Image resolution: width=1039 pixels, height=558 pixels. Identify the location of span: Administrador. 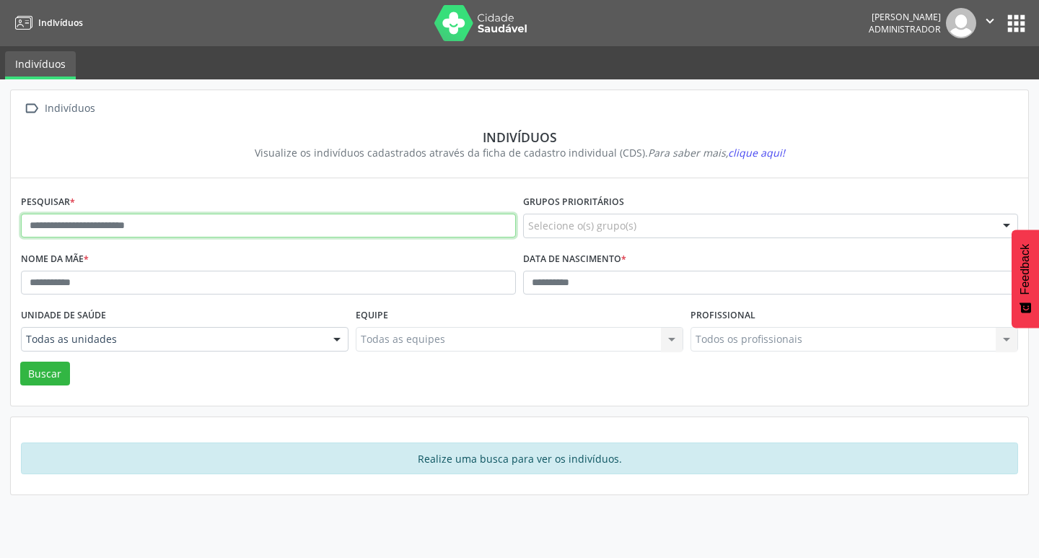
(904, 29).